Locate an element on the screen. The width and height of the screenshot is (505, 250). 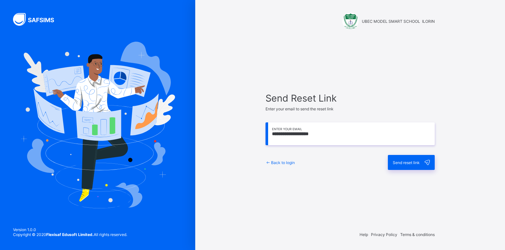
span: Back to login is located at coordinates (283, 162).